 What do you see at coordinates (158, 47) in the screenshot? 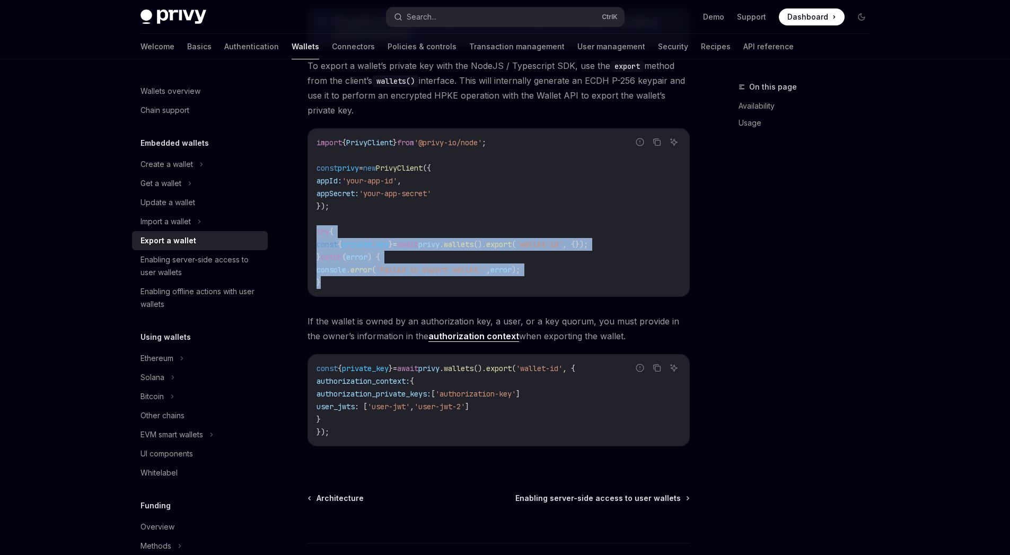
I see `a: Welcome` at bounding box center [158, 47].